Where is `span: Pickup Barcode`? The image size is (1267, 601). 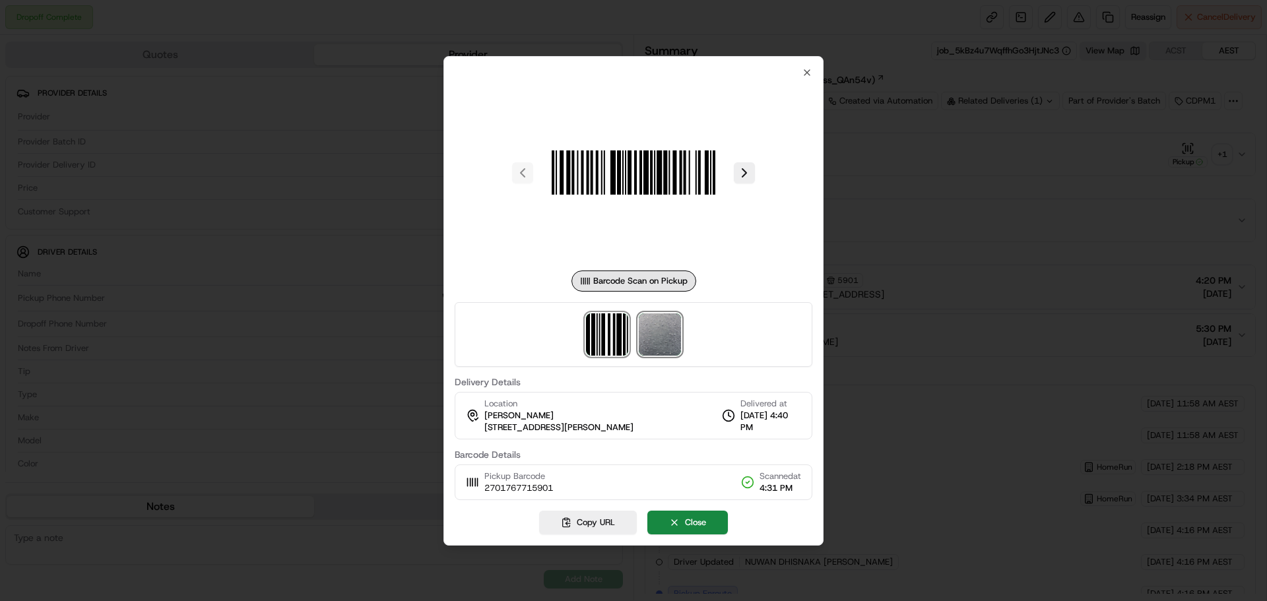
span: Pickup Barcode is located at coordinates (519, 477).